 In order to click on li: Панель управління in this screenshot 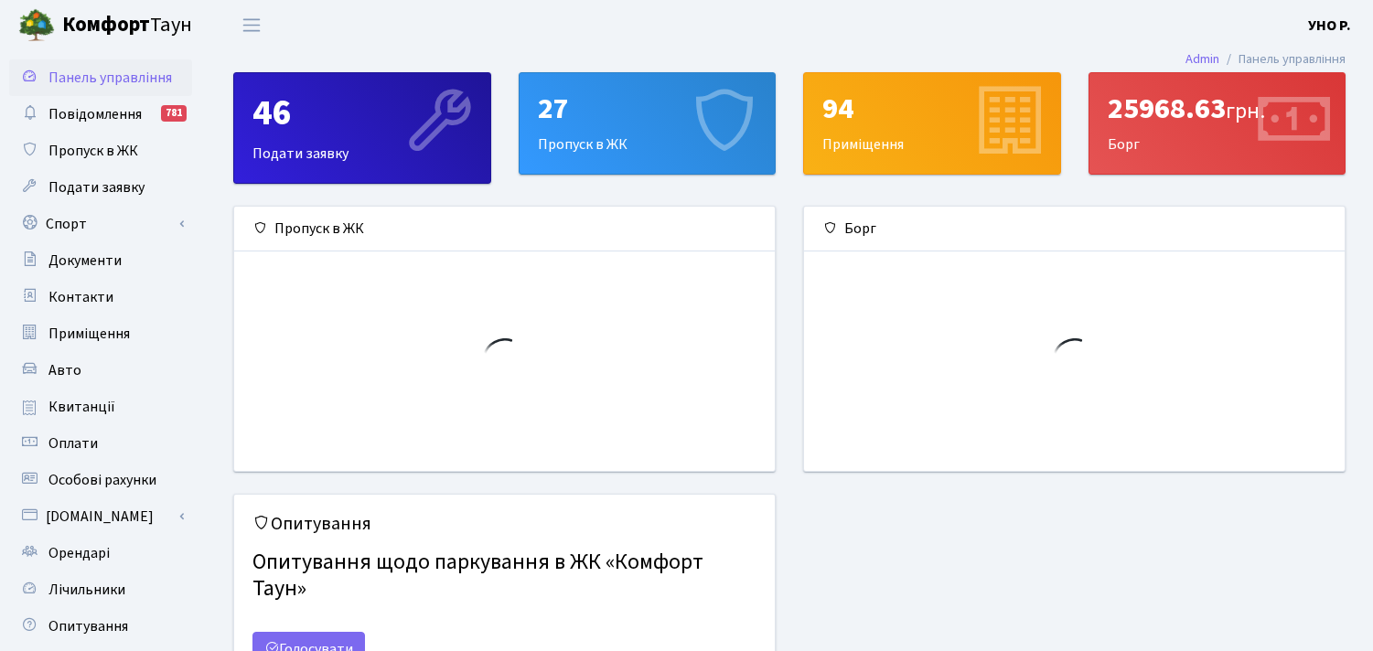, I will do `click(1282, 59)`.